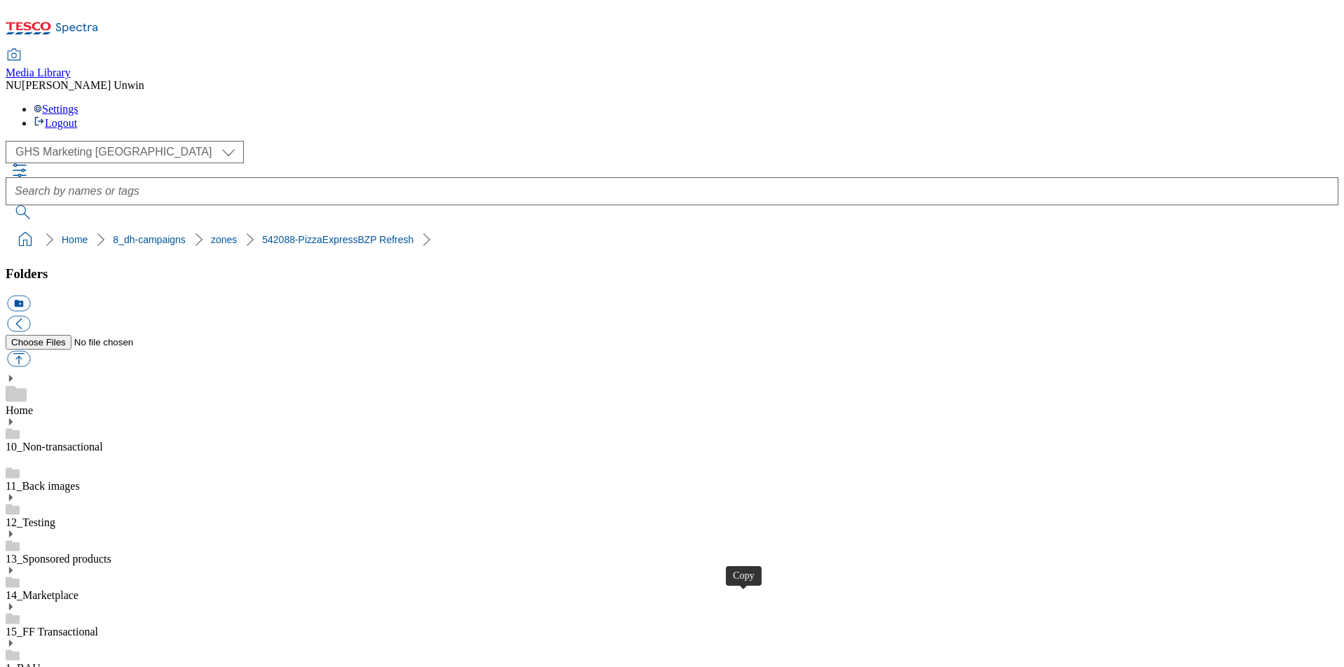 This screenshot has height=667, width=1344. I want to click on a: 15_FF Transactional, so click(52, 631).